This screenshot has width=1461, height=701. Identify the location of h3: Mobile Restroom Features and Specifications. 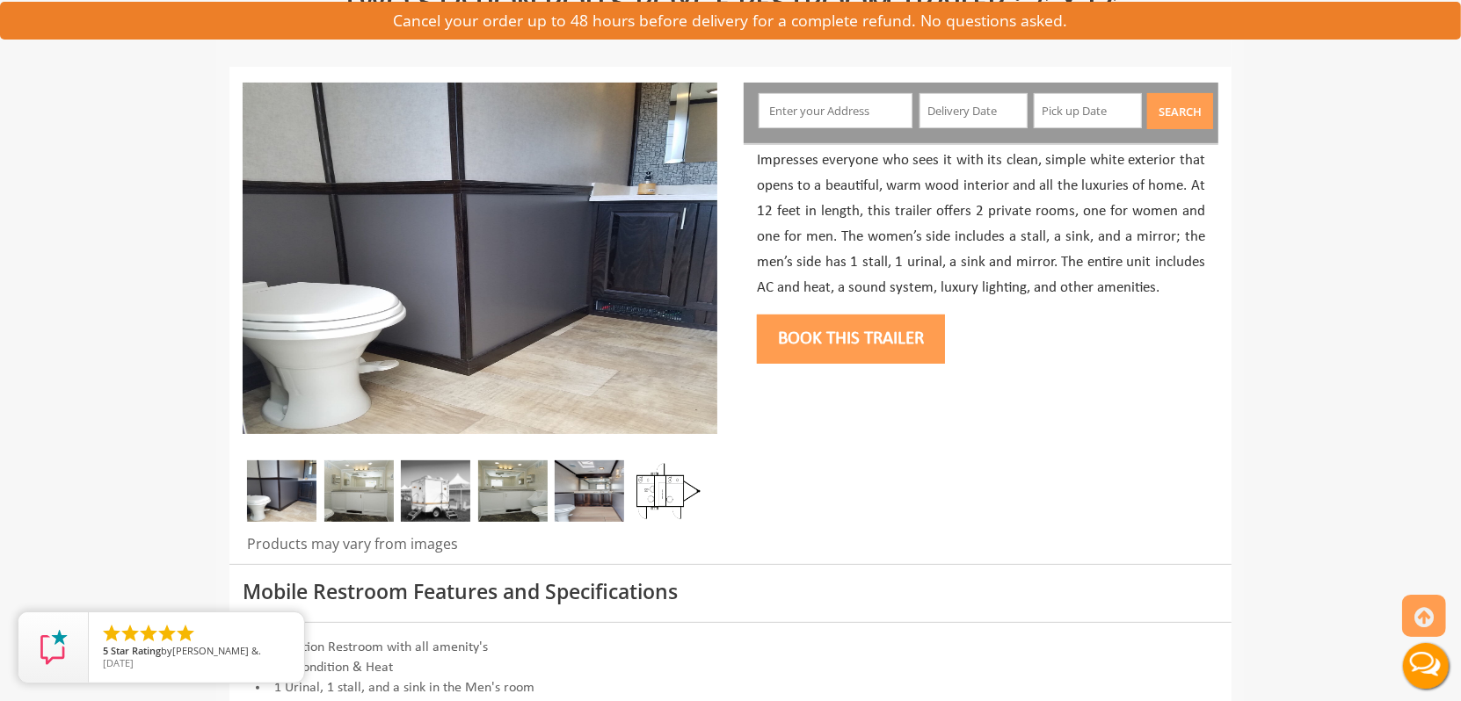
(730, 591).